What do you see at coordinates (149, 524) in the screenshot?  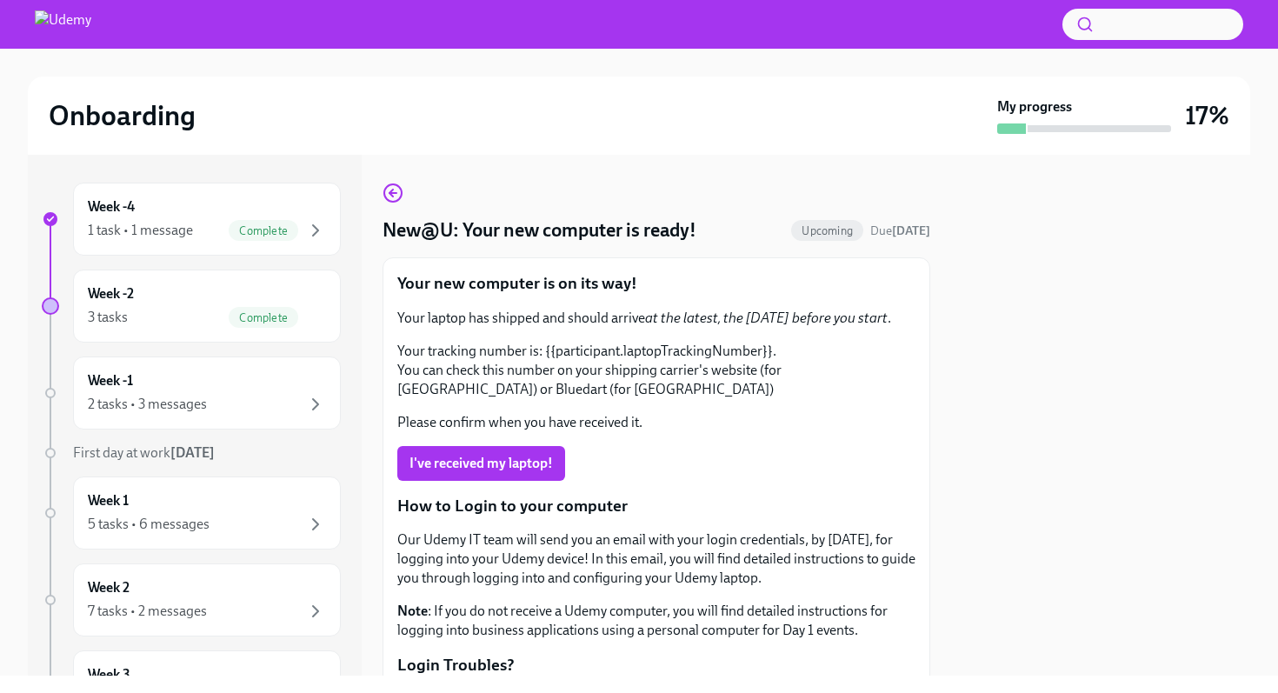 I see `div: 5 tasks • 6 messages` at bounding box center [149, 524].